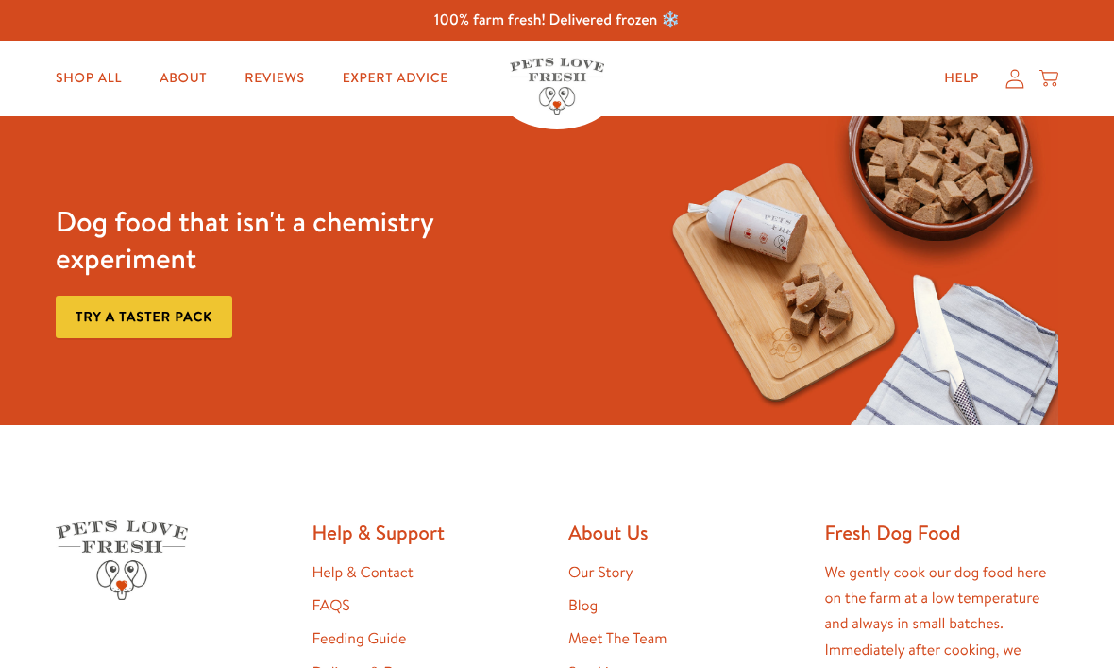 The width and height of the screenshot is (1114, 668). Describe the element at coordinates (430, 532) in the screenshot. I see `h2: Help & Support` at that location.